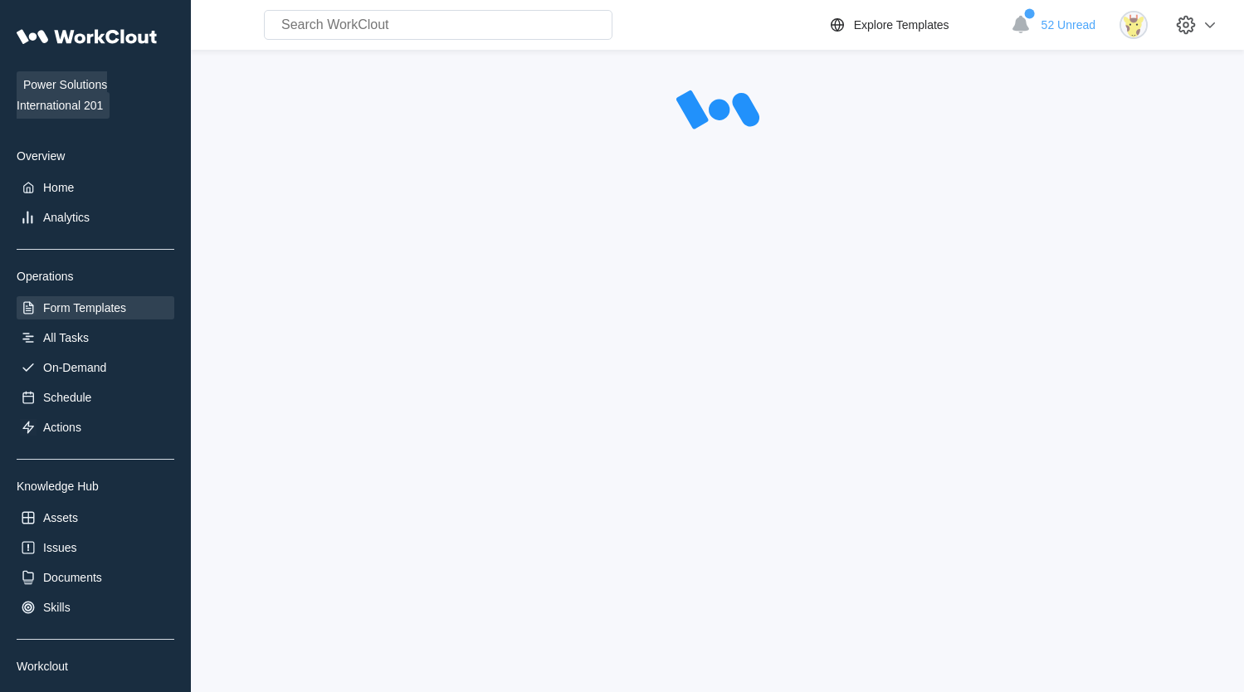  What do you see at coordinates (58, 188) in the screenshot?
I see `div: Home` at bounding box center [58, 188].